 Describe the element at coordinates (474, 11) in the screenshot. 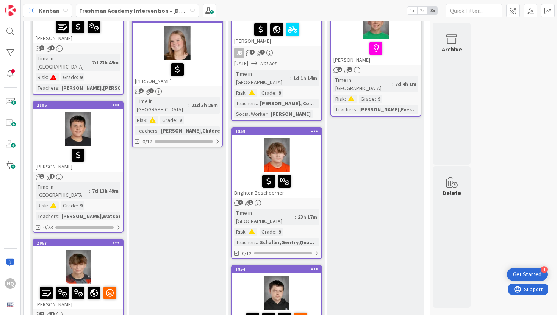

I see `input: Quick Filter...` at that location.